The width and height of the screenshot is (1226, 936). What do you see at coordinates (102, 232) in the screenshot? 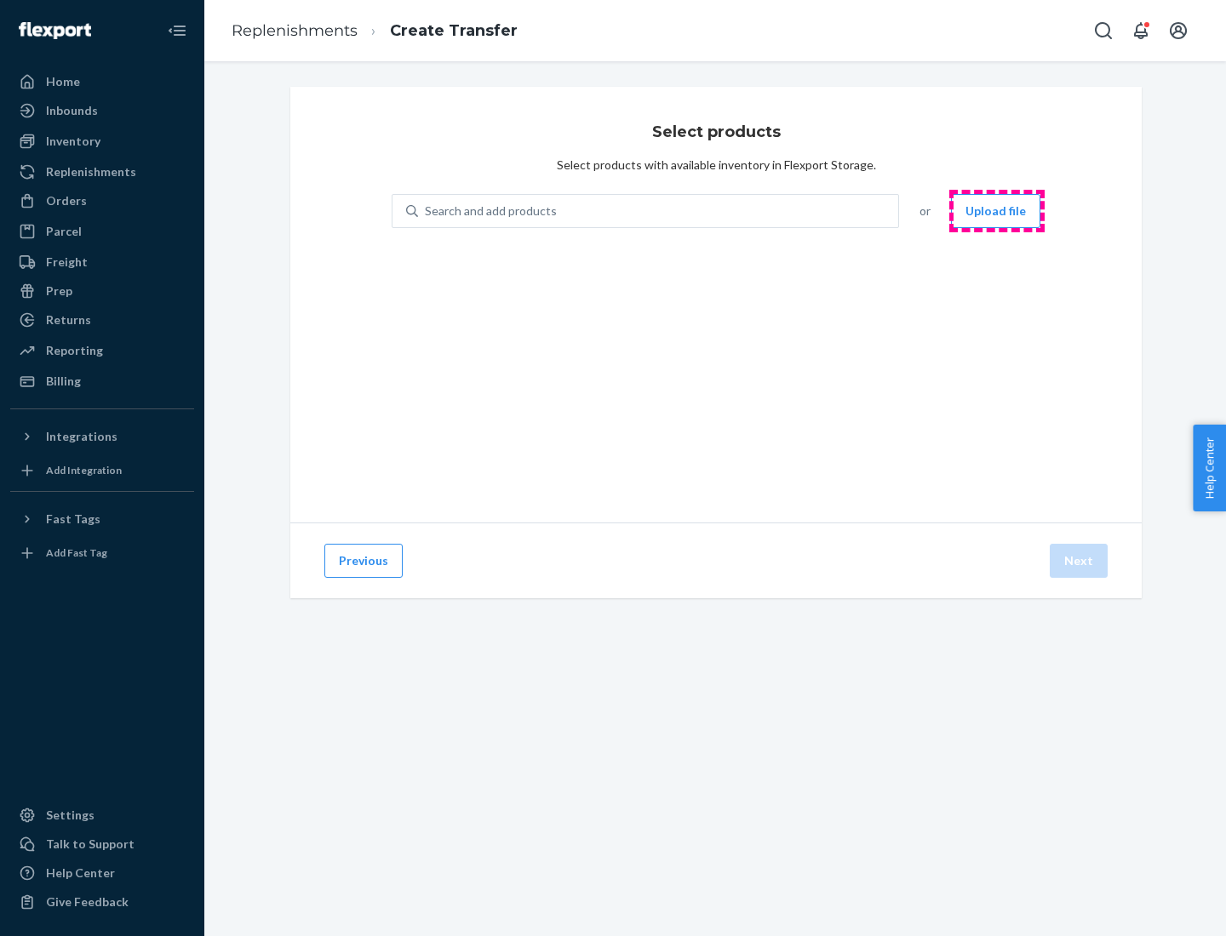
I see `a: Parcel` at bounding box center [102, 232].